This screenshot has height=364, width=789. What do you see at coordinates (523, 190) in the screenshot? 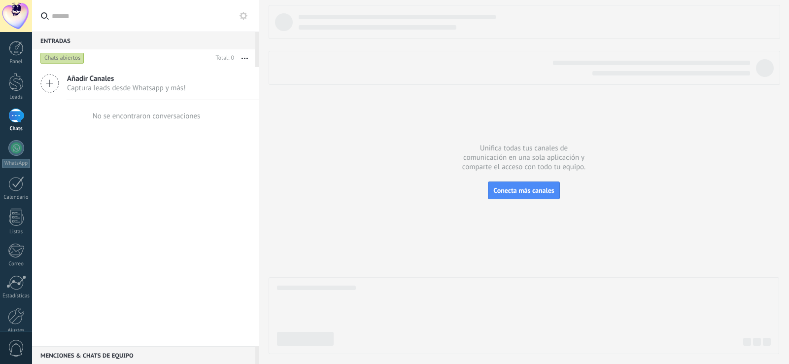
I see `span: Conecta más canales` at bounding box center [523, 190].